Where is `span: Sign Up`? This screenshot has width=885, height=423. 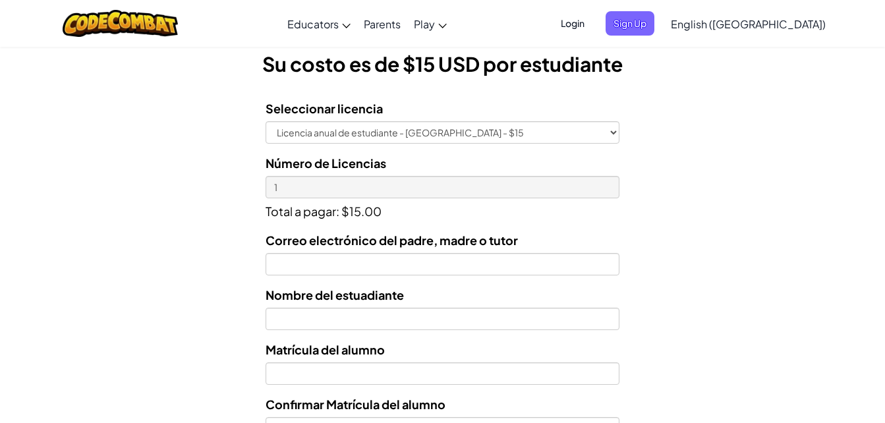
span: Sign Up is located at coordinates (630, 23).